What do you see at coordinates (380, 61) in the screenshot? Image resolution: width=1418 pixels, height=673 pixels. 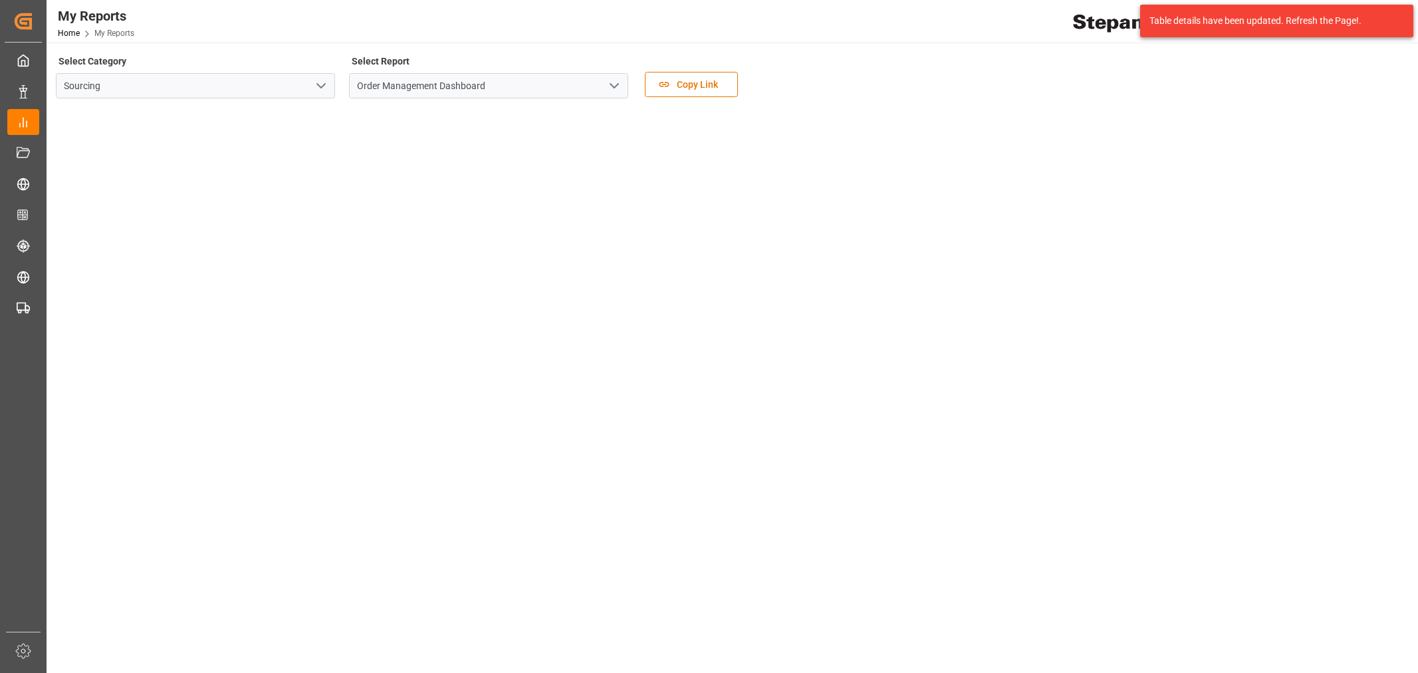 I see `label: Select Report` at bounding box center [380, 61].